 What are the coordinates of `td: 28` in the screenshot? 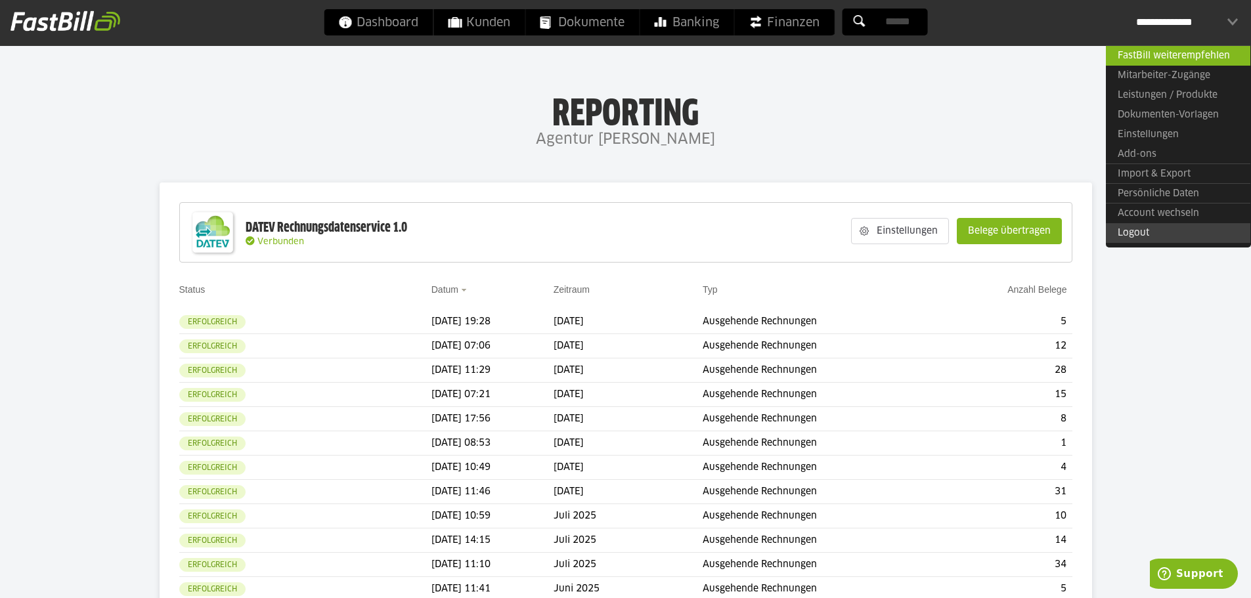 It's located at (1005, 370).